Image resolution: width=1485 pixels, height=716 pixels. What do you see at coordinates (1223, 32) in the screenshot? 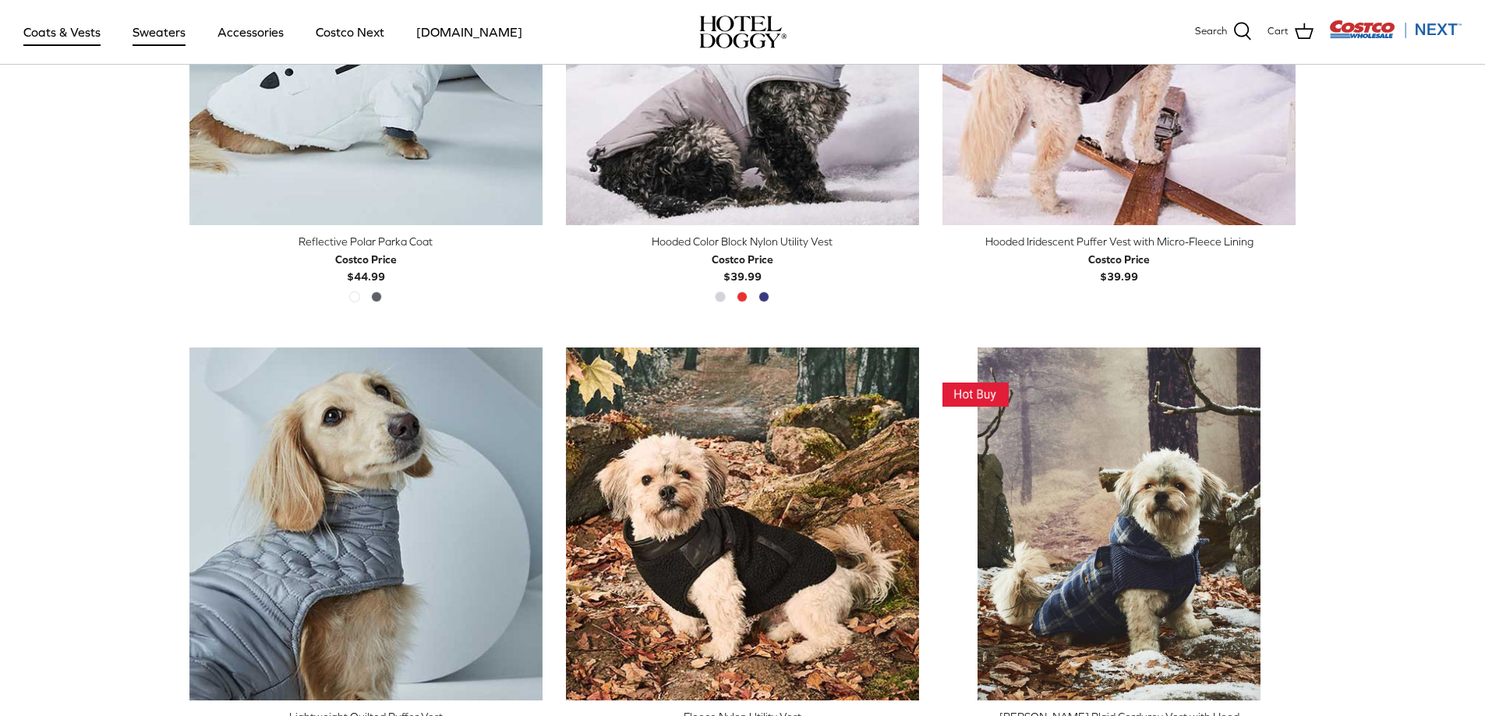
I see `a: Search` at bounding box center [1223, 32].